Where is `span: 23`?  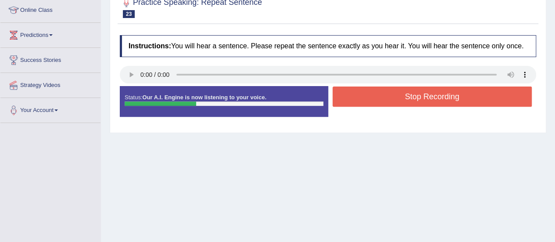
span: 23 is located at coordinates (128, 14).